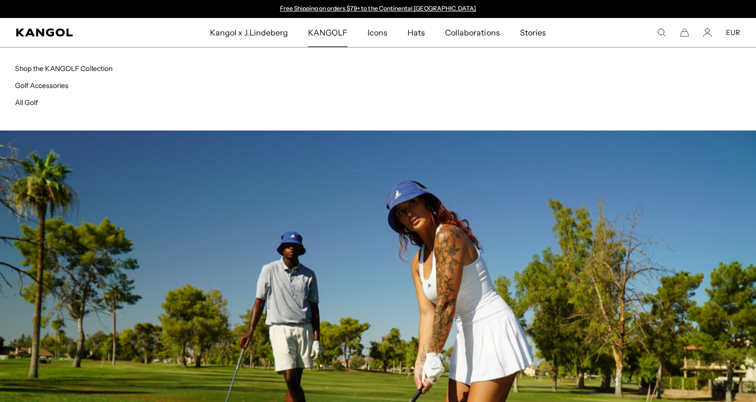 The width and height of the screenshot is (756, 402). I want to click on a: Kangol, so click(77, 33).